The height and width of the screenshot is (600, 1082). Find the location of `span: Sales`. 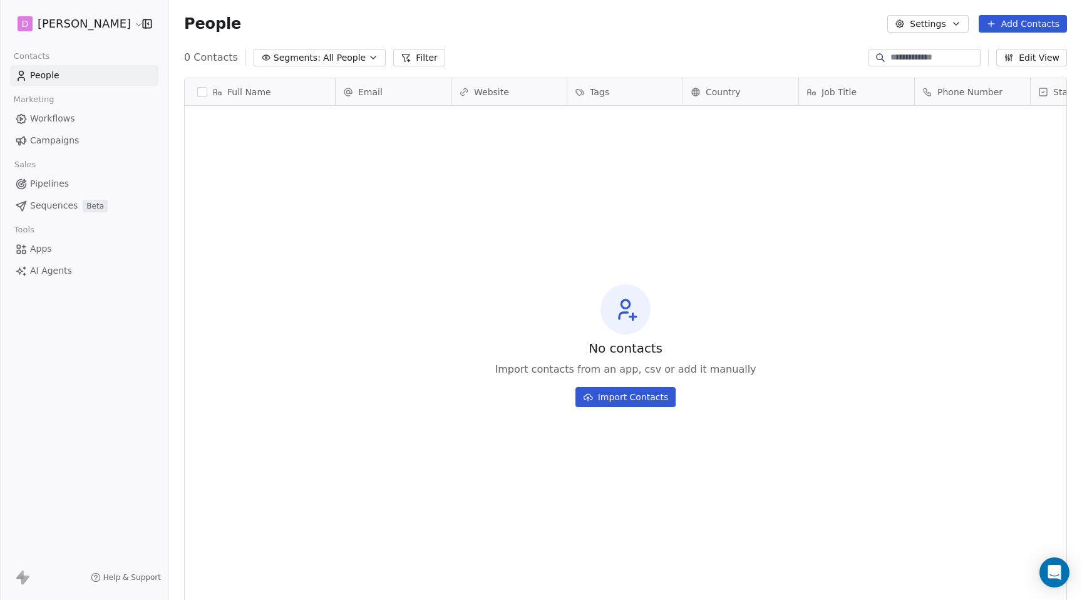

span: Sales is located at coordinates (25, 165).